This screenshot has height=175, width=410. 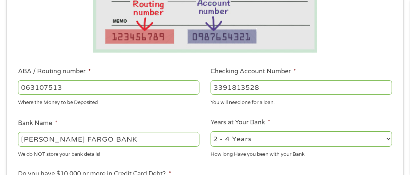 I want to click on div: How long Have you been with your Bank, so click(x=301, y=153).